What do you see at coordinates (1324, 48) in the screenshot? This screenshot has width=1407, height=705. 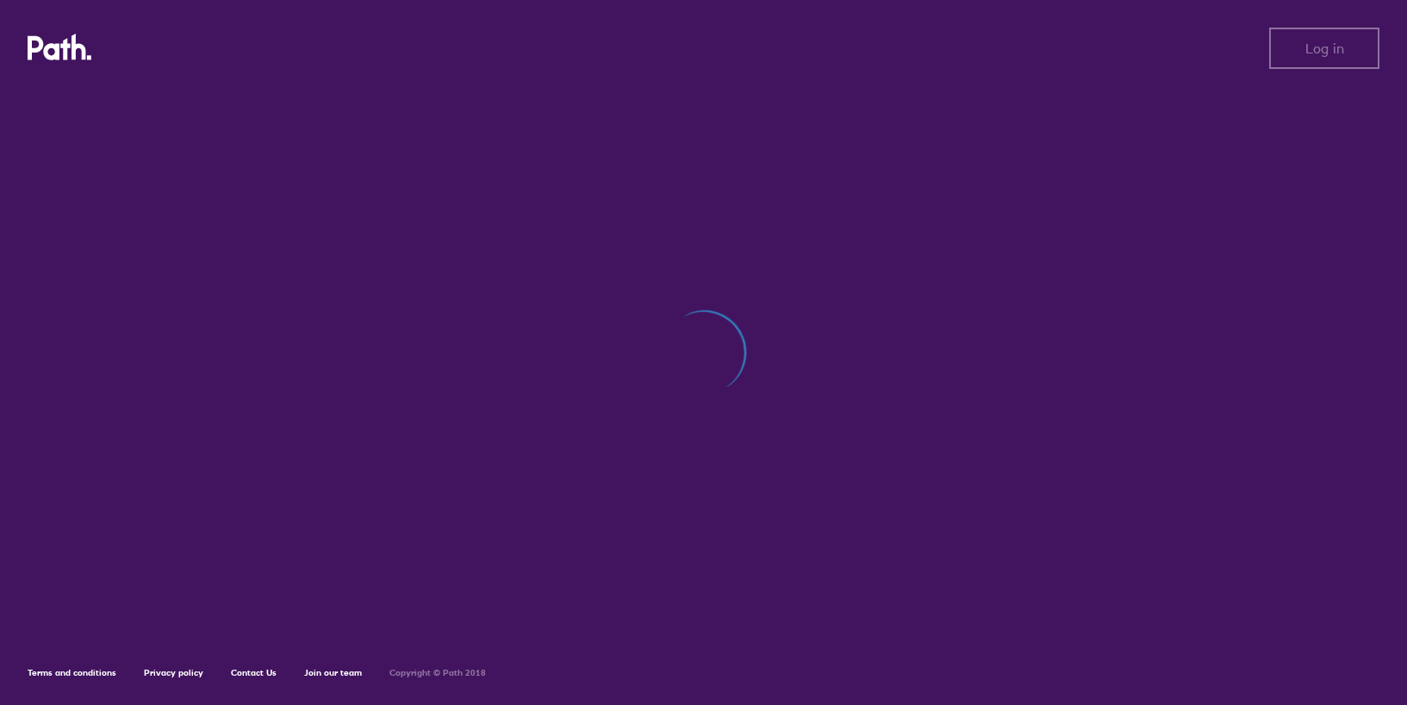 I see `span: Log in` at bounding box center [1324, 48].